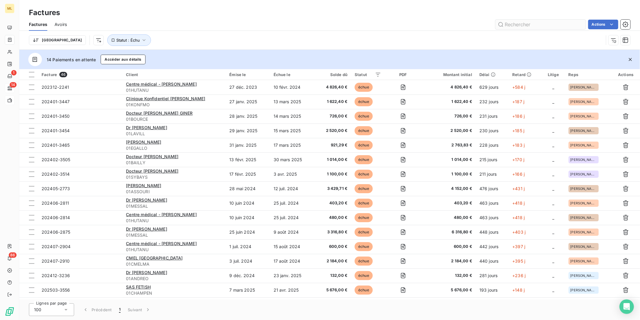 The height and width of the screenshot is (320, 640). Describe the element at coordinates (248, 145) in the screenshot. I see `td: 31 janv. 2025` at that location.